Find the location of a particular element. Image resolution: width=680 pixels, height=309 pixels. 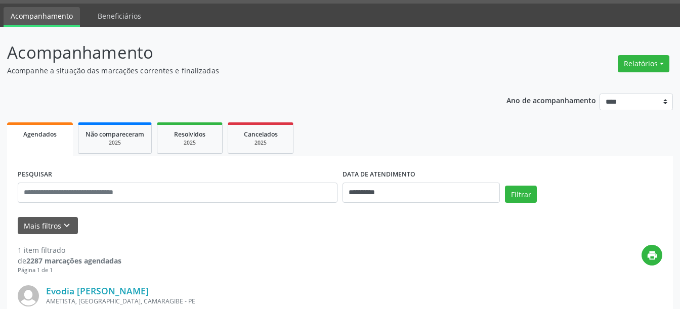

span: Resolvidos is located at coordinates (190, 134).